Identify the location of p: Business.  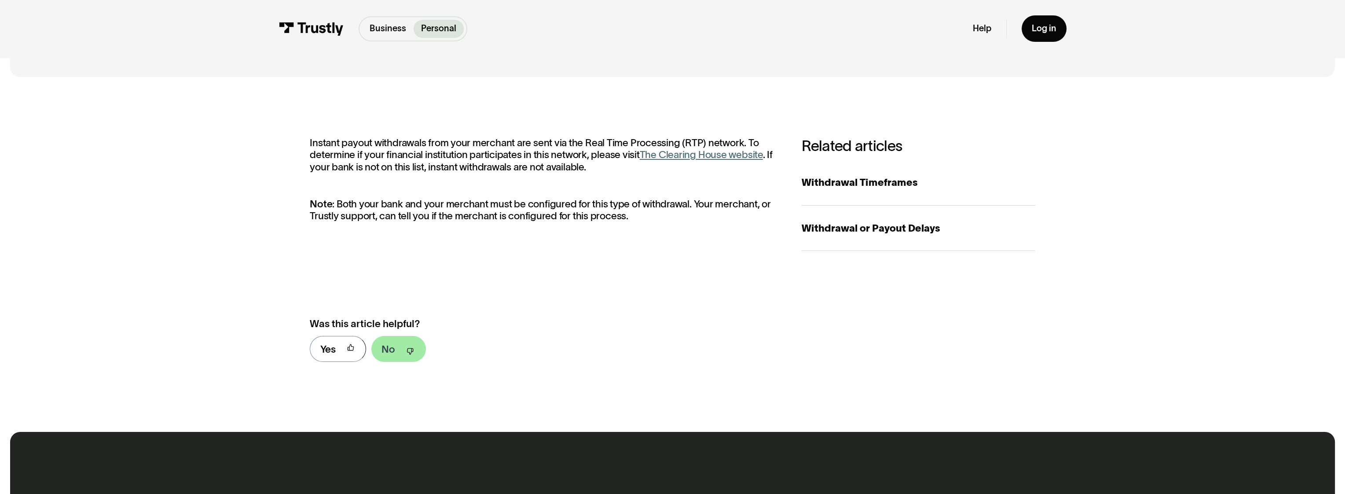
(388, 29).